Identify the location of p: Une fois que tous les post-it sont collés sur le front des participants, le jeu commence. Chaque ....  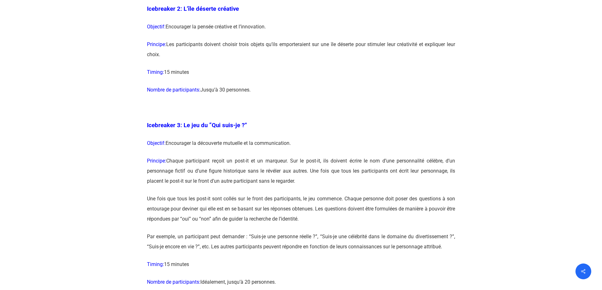
(301, 213).